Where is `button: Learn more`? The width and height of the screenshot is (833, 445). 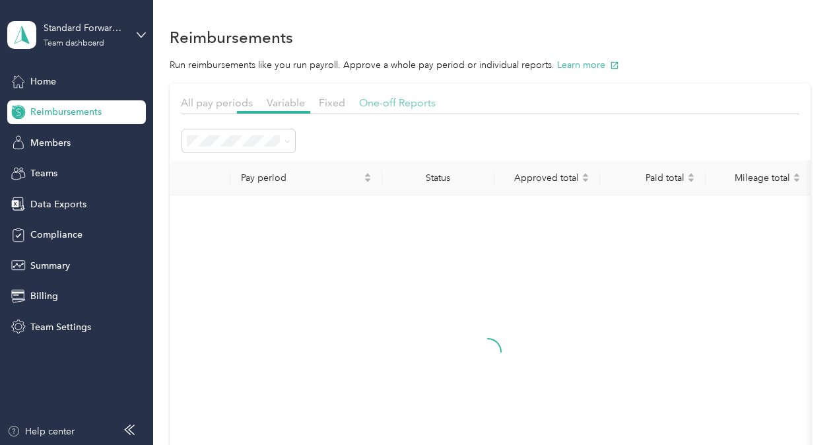 button: Learn more is located at coordinates (588, 65).